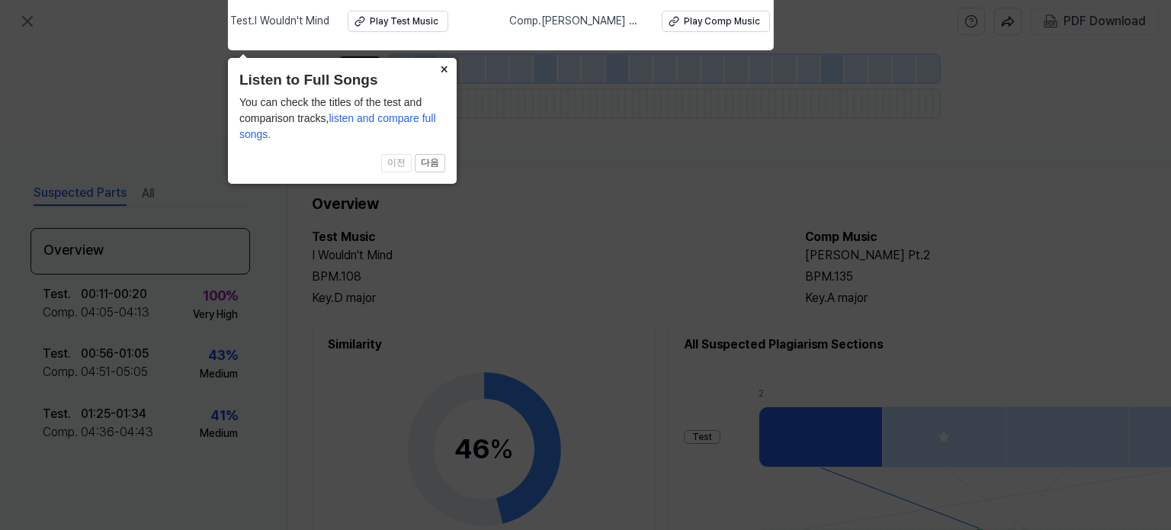  Describe the element at coordinates (722, 21) in the screenshot. I see `div: Play Comp Music` at that location.